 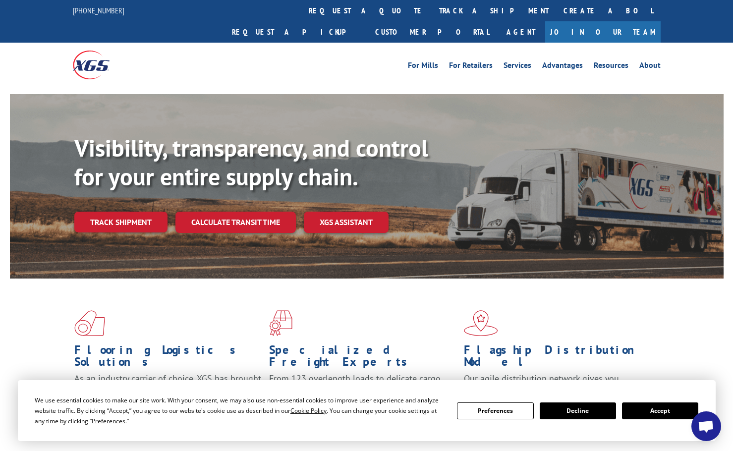 I want to click on a: Track shipment, so click(x=121, y=222).